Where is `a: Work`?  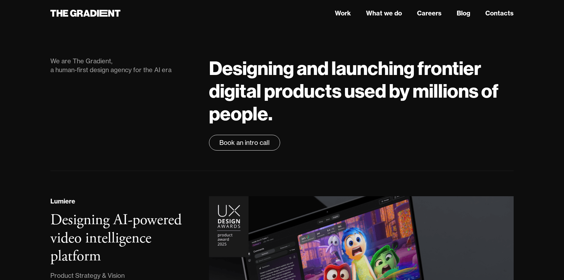
a: Work is located at coordinates (343, 13).